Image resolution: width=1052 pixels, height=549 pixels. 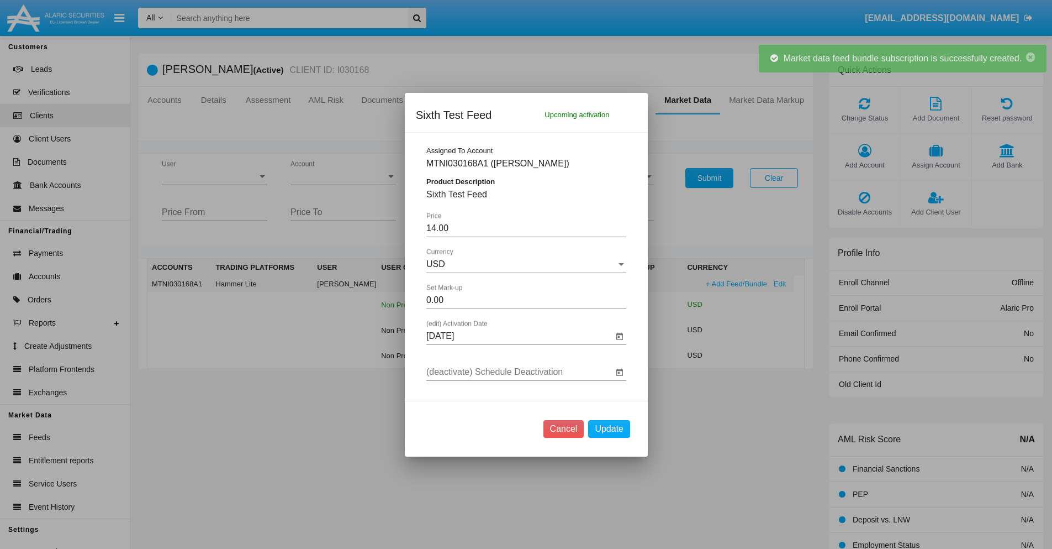 What do you see at coordinates (577, 115) in the screenshot?
I see `span: Upcoming activation` at bounding box center [577, 115].